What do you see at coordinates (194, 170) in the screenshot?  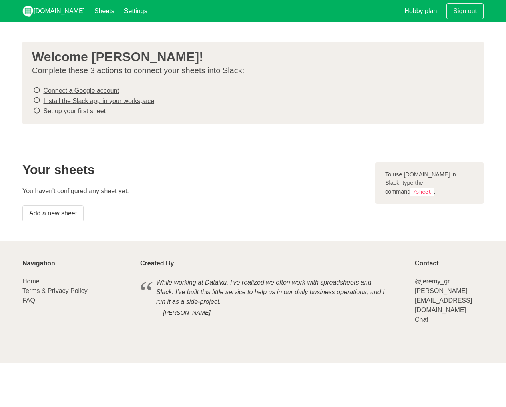 I see `h2: Your sheets` at bounding box center [194, 170].